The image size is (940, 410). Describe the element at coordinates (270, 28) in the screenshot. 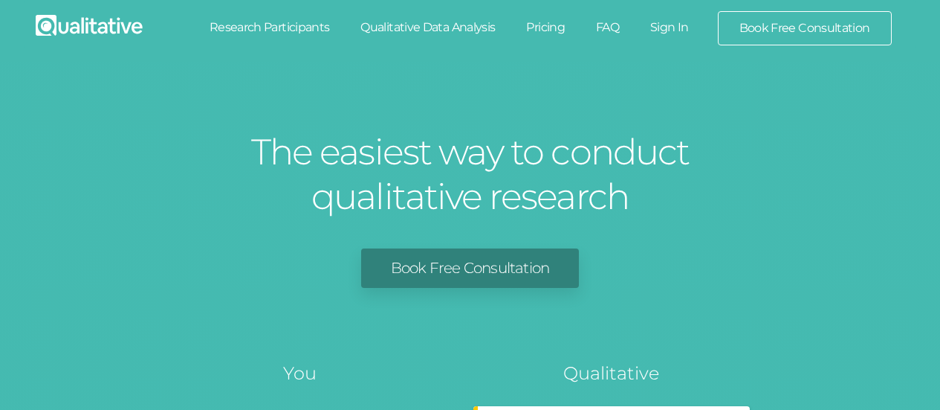

I see `a: Research Participants` at that location.